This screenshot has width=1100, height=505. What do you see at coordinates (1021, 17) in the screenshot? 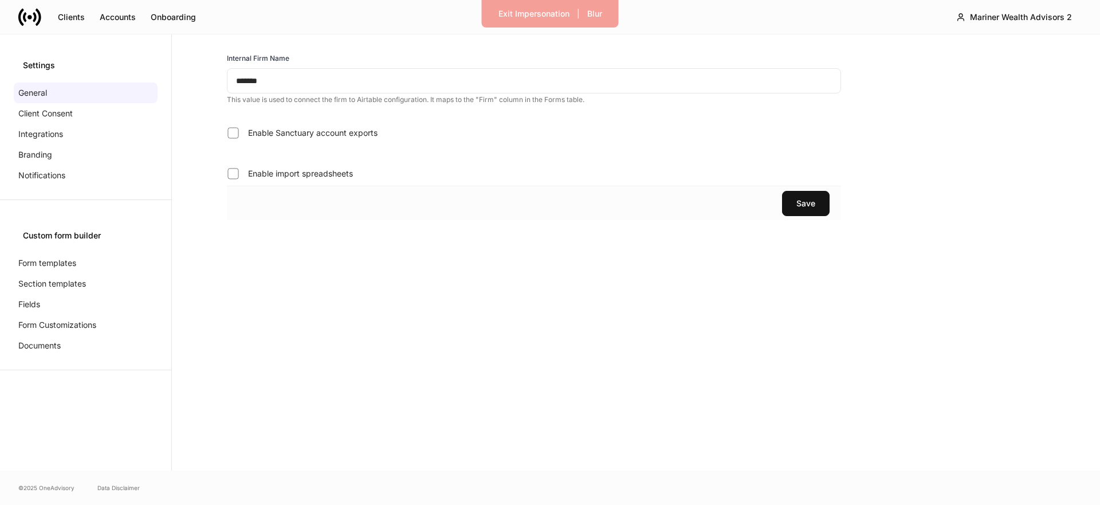
I see `div: Mariner Wealth Advisors 2` at bounding box center [1021, 17].